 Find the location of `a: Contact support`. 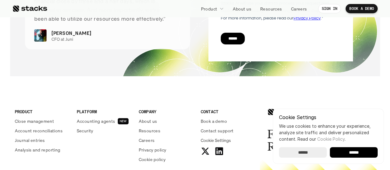

a: Contact support is located at coordinates (228, 130).